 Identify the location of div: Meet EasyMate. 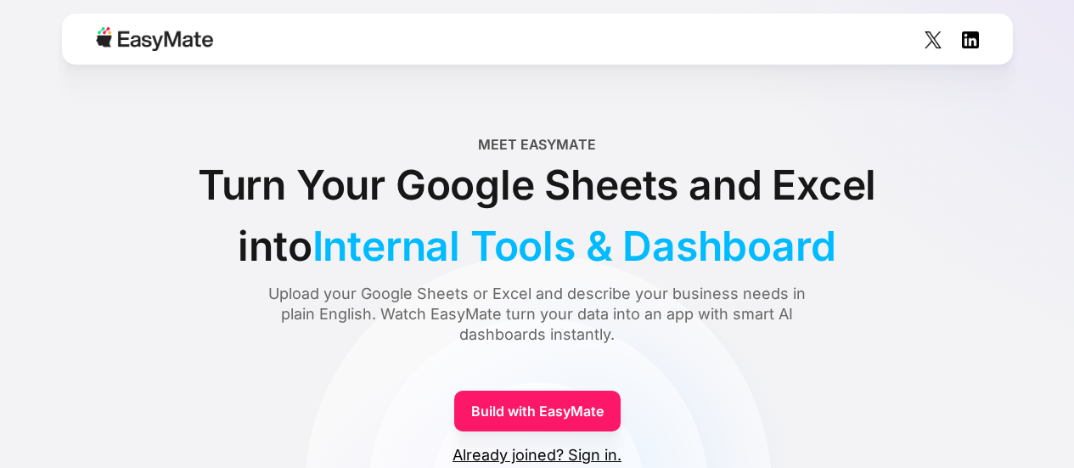
(536, 144).